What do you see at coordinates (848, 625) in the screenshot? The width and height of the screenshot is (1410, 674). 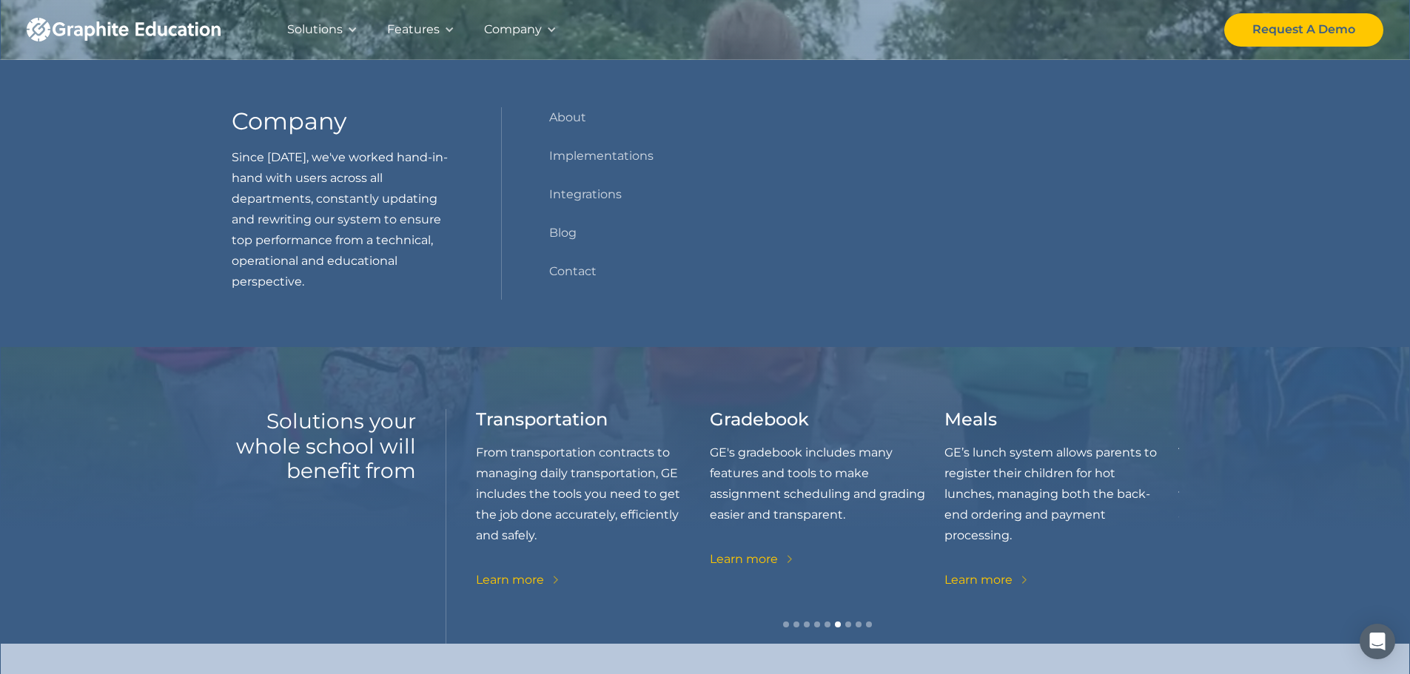 I see `div: Show slide 7 of 9` at bounding box center [848, 625].